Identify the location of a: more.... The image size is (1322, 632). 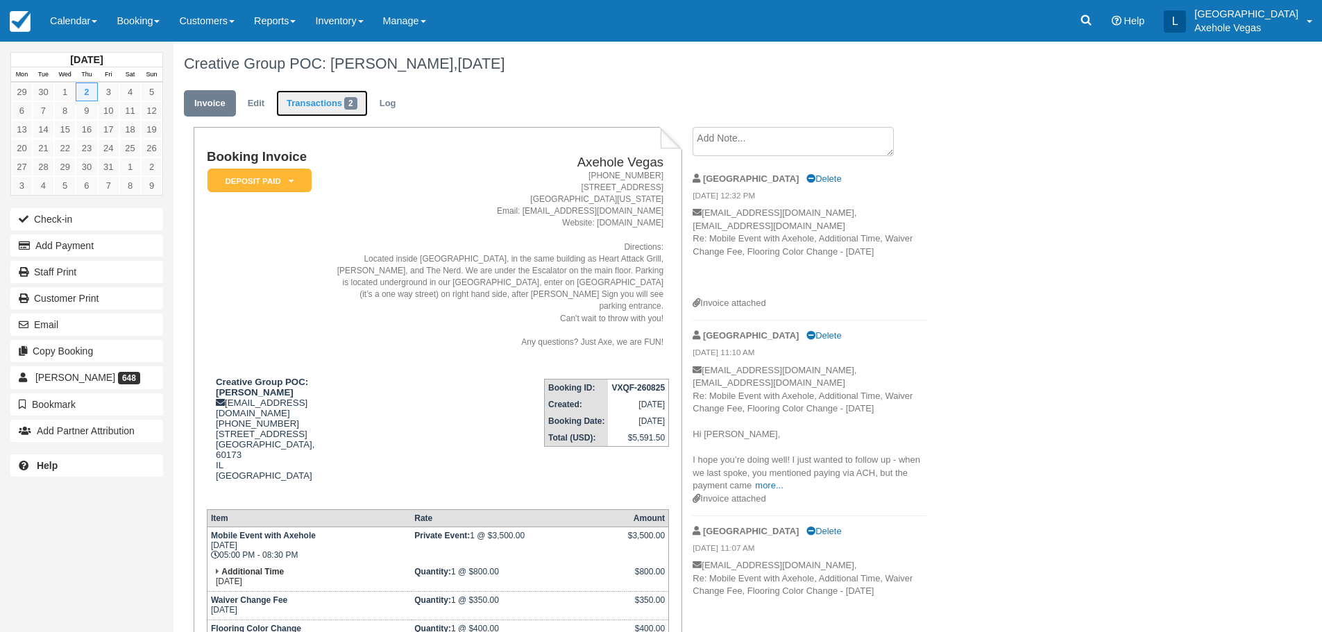
(769, 485).